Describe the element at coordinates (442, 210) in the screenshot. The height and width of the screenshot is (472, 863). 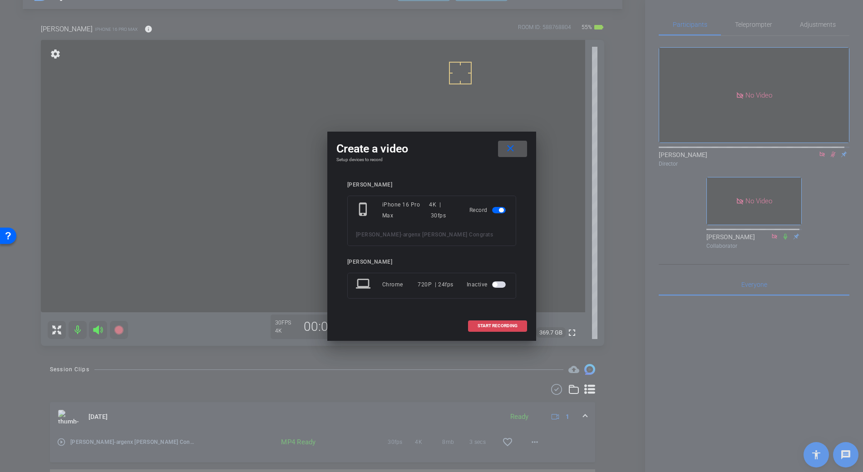
I see `div: 4K | 30fps` at that location.